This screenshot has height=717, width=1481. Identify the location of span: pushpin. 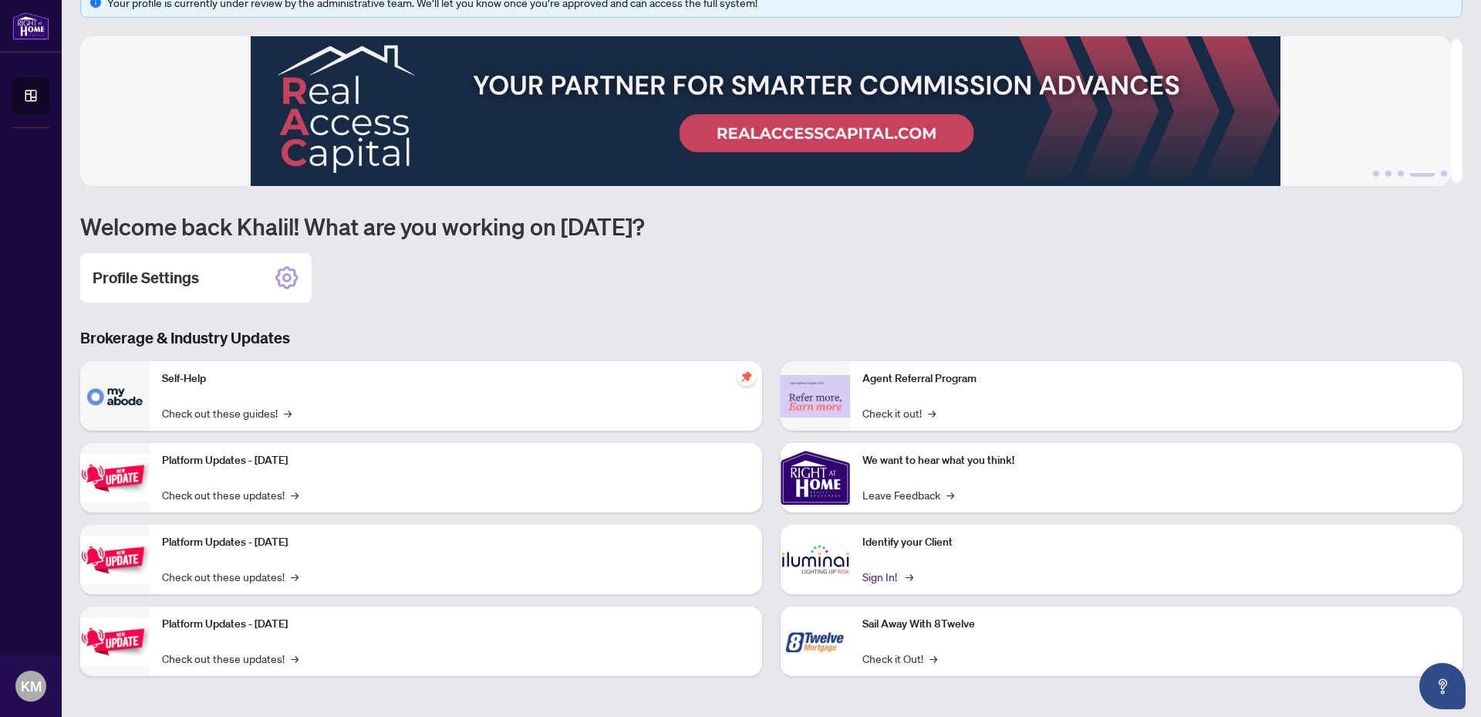
(747, 376).